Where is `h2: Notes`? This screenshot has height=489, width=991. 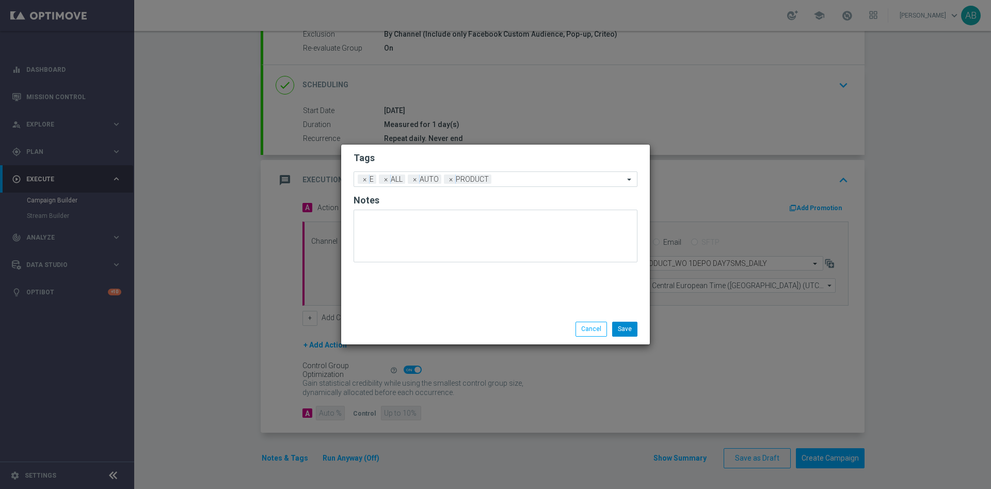
h2: Notes is located at coordinates (495, 200).